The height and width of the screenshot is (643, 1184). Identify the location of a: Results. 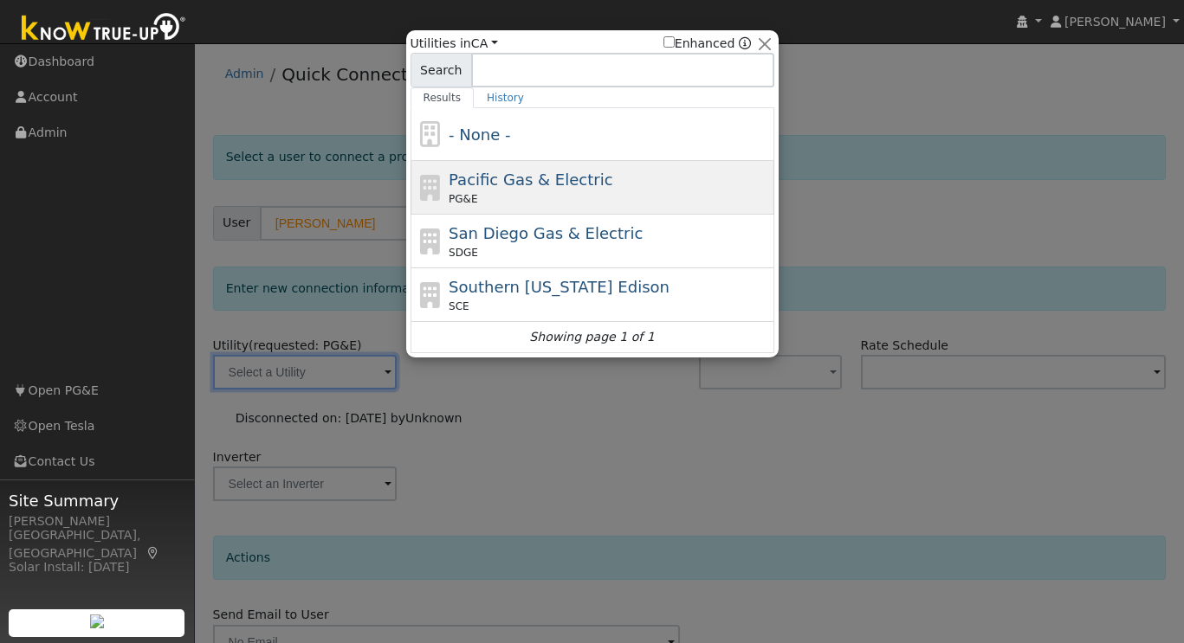
(442, 98).